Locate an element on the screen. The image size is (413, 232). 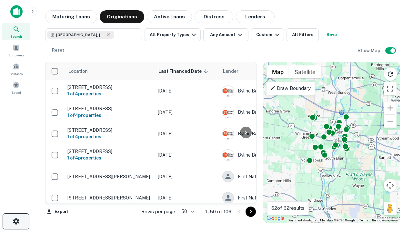
th: Last Financed Date is located at coordinates (187, 71).